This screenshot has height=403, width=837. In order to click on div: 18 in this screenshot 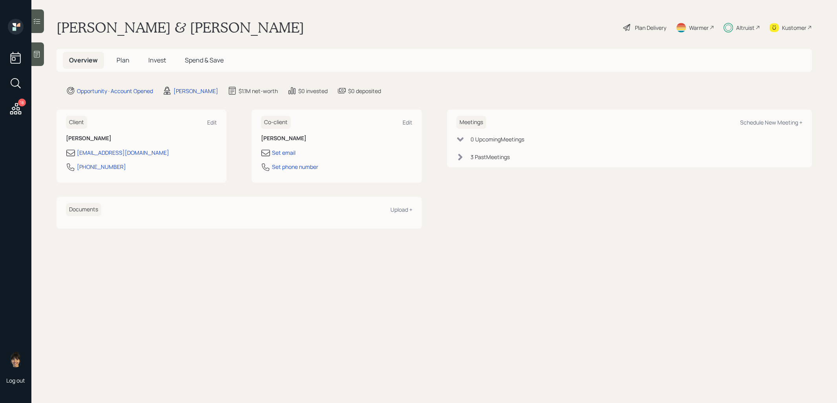, I will do `click(22, 102)`.